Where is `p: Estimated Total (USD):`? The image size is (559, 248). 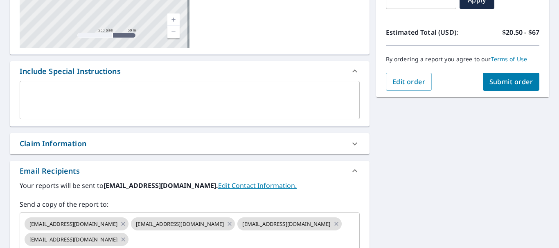
p: Estimated Total (USD): is located at coordinates (424, 32).